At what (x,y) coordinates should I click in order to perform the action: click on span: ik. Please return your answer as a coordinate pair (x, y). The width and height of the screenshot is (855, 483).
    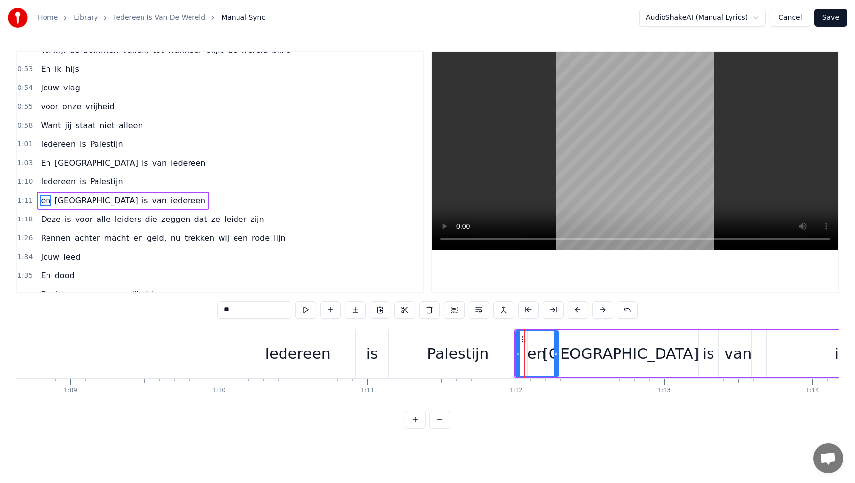
    Looking at the image, I should click on (58, 69).